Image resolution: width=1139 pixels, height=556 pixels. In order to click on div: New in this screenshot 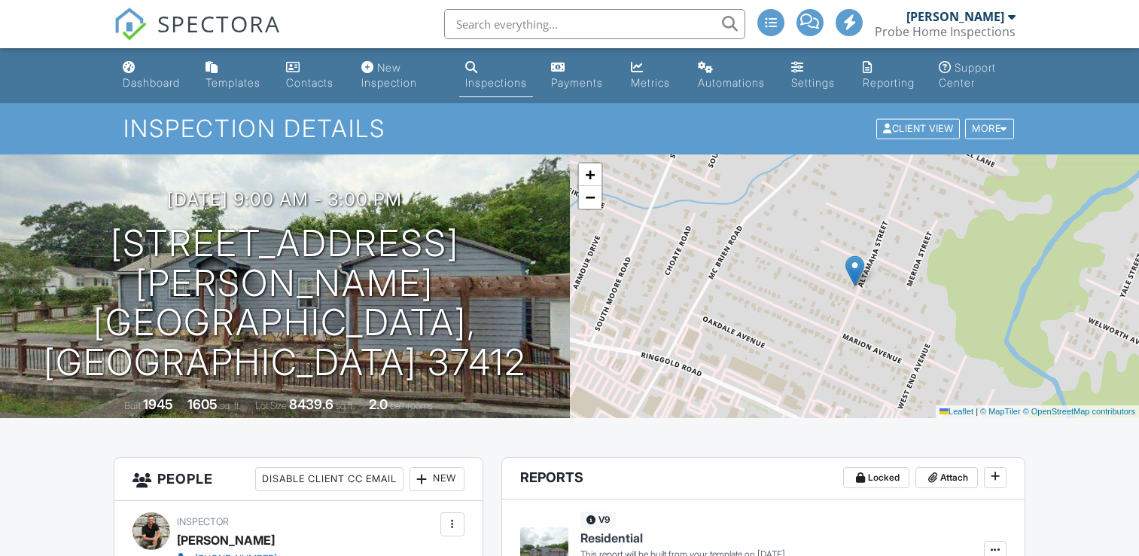, I will do `click(437, 479)`.